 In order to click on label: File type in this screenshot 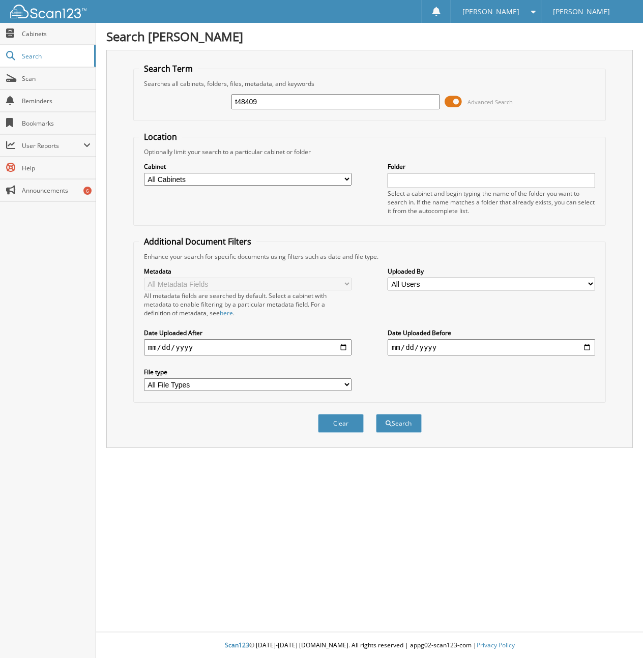, I will do `click(248, 372)`.